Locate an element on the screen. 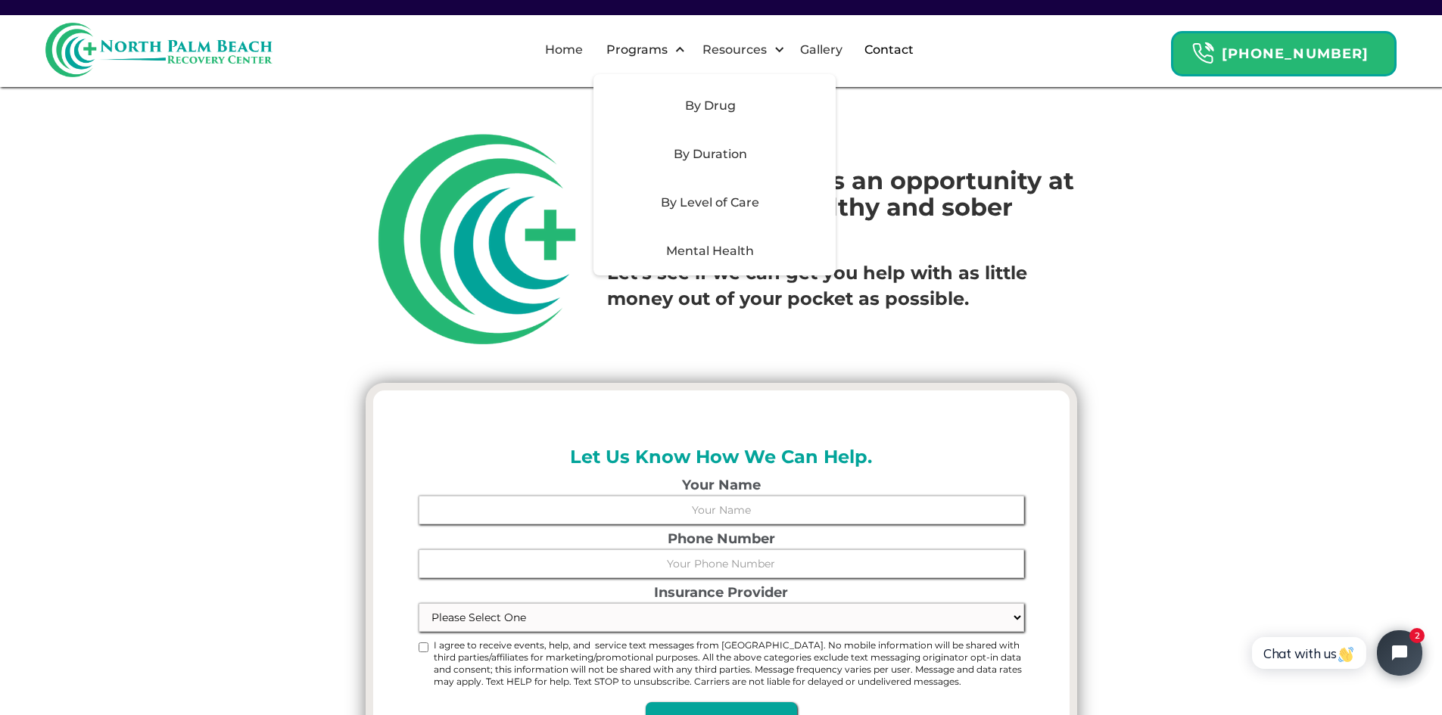  button: Open chat widget is located at coordinates (164, 36).